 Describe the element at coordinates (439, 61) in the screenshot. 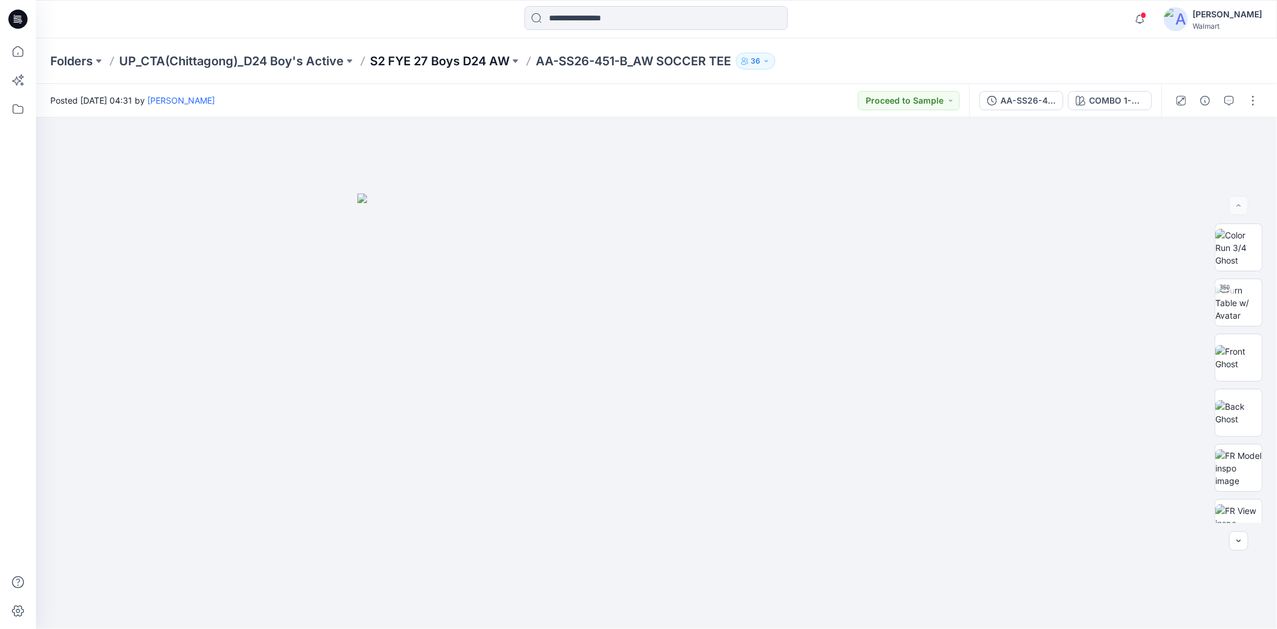

I see `p: S2 FYE 27 Boys D24 AW` at that location.